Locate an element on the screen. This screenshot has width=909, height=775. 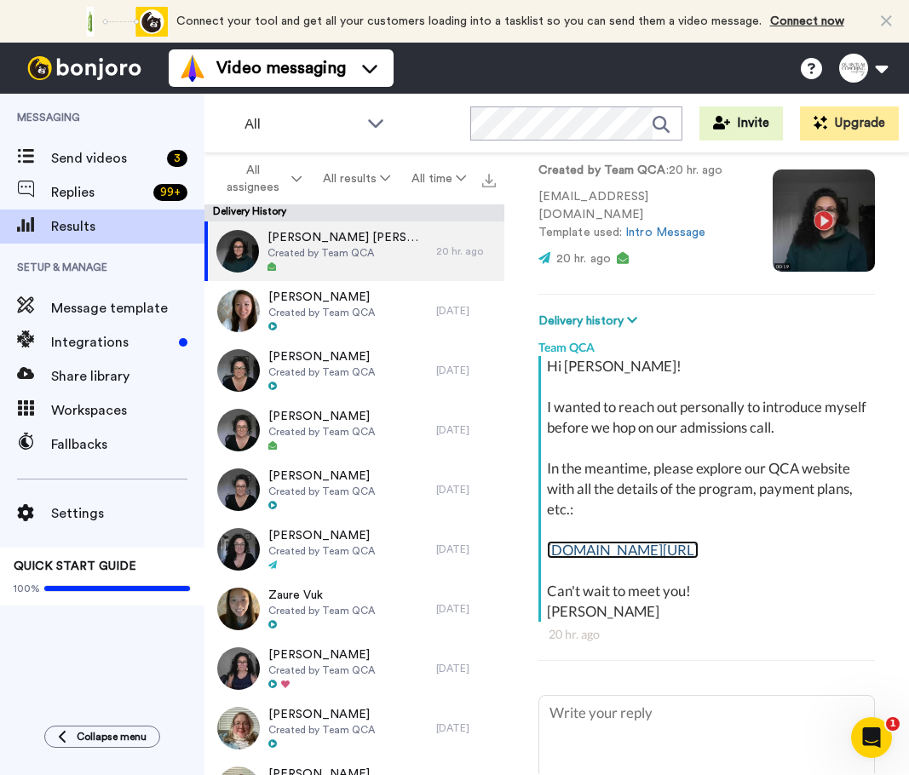
img: export.svg is located at coordinates (489, 181).